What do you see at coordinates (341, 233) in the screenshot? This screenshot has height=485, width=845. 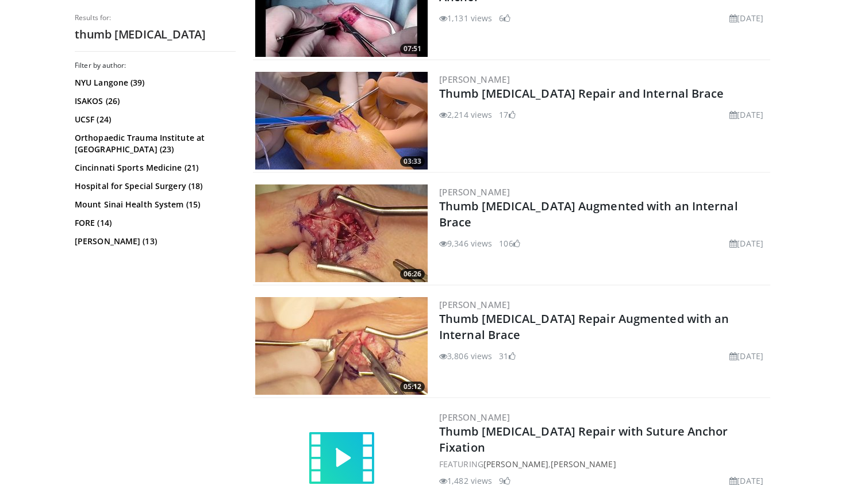 I see `img: d6418a04-5708-45d4-b7da-2b62427abba0.300x170_q85_crop-smart_upscale.jpg` at bounding box center [341, 233].